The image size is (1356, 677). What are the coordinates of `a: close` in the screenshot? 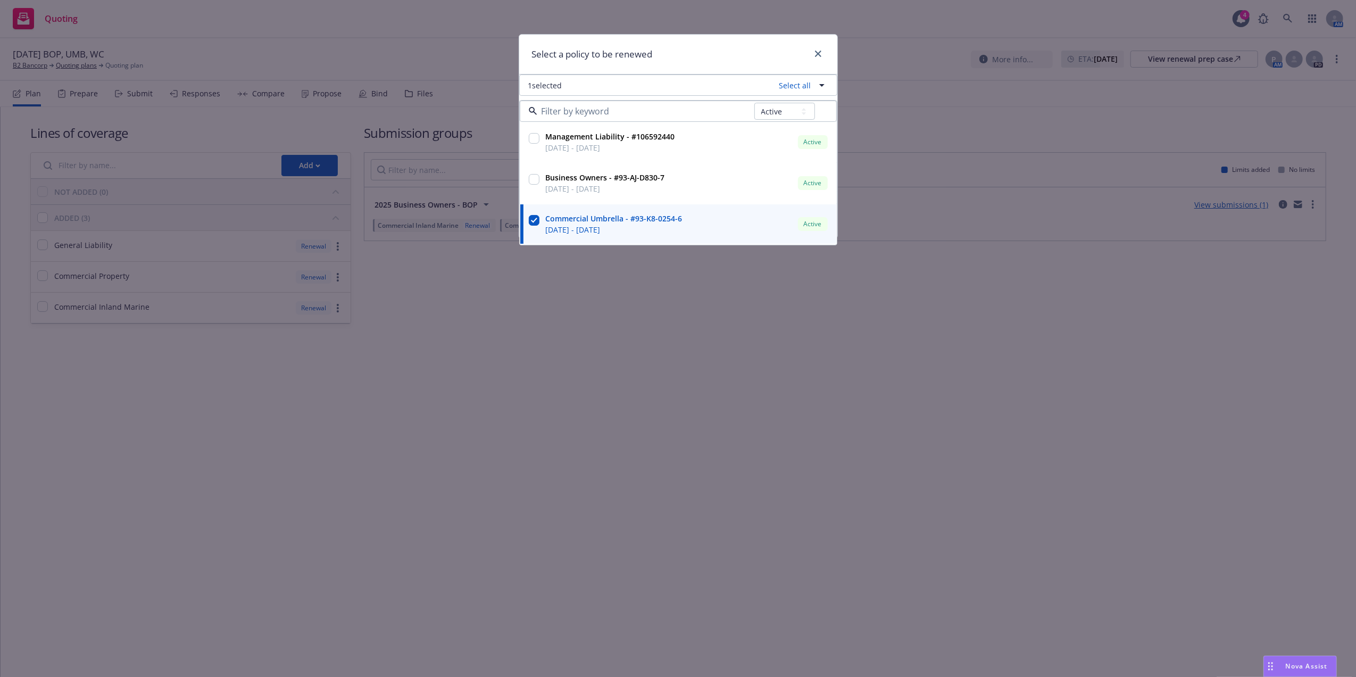 It's located at (818, 54).